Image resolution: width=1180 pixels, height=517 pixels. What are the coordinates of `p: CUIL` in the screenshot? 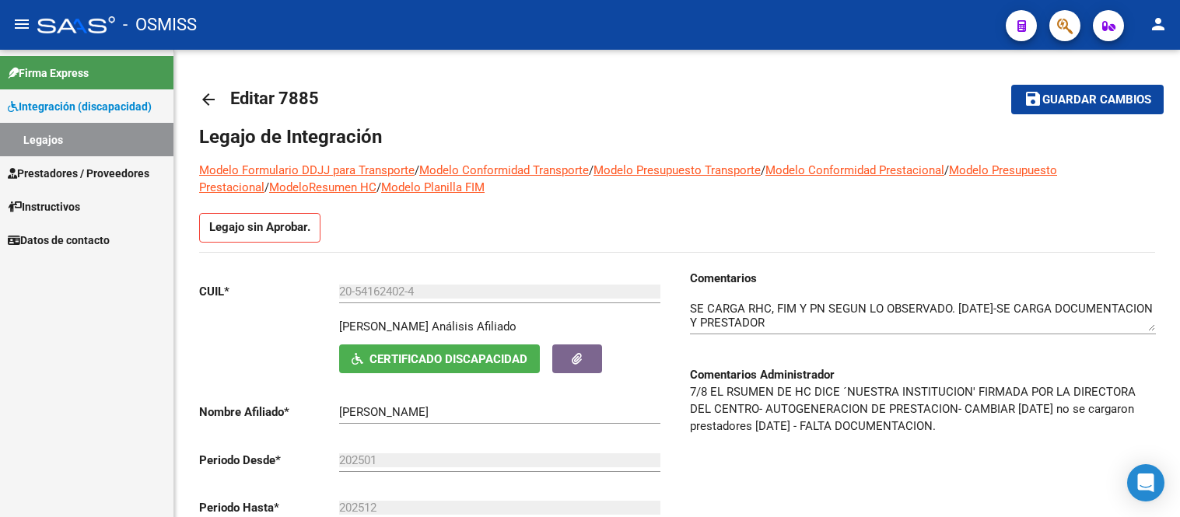 It's located at (269, 292).